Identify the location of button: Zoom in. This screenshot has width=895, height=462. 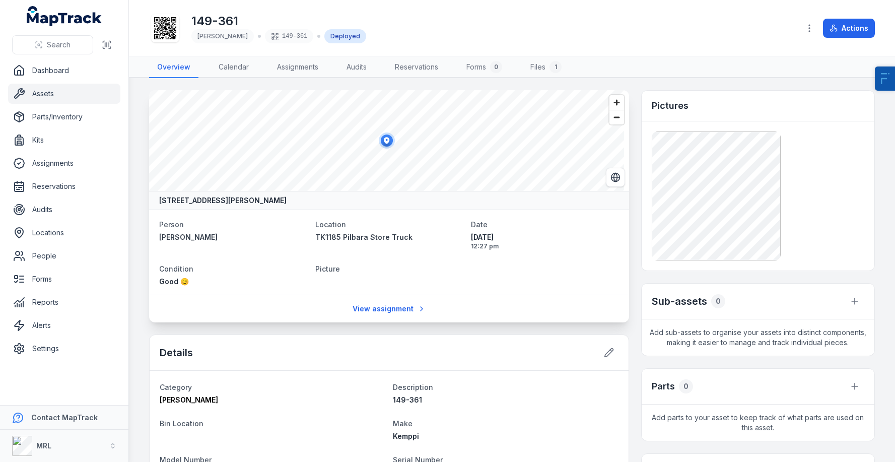
(617, 102).